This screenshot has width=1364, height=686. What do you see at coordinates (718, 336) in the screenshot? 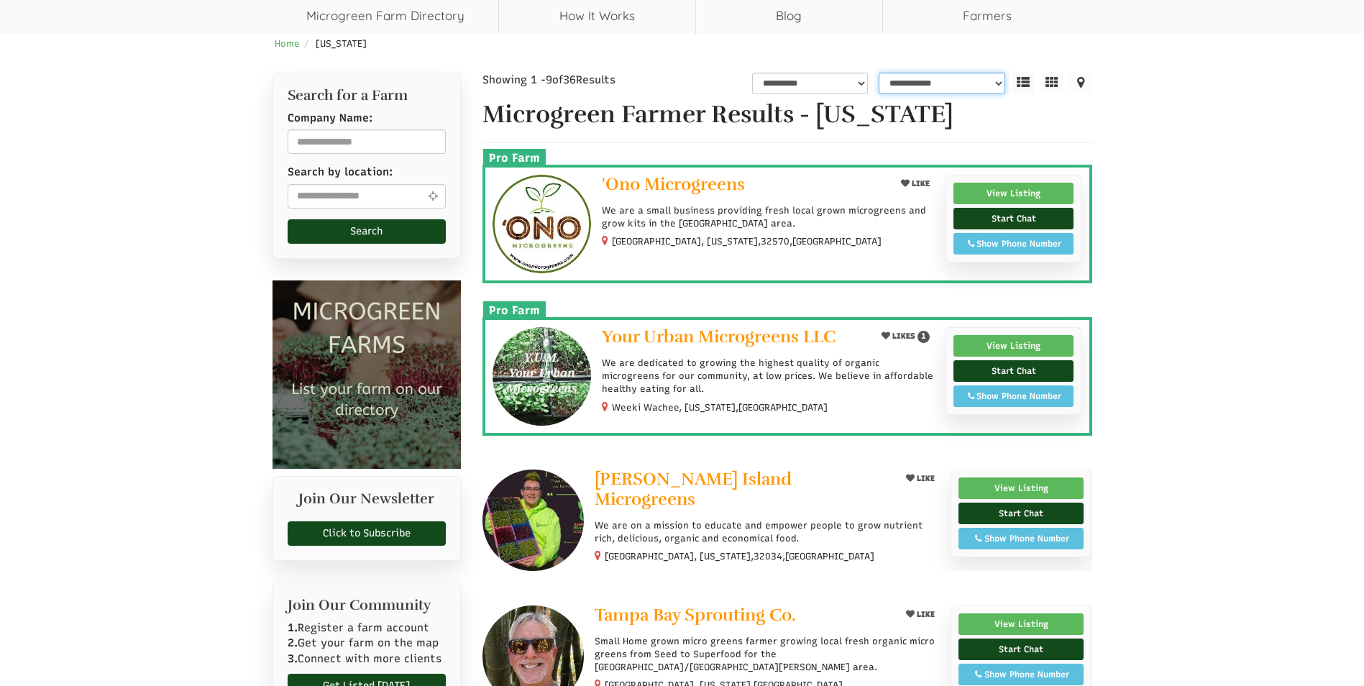
I see `span: Your Urban Microgreens LLC` at bounding box center [718, 336].